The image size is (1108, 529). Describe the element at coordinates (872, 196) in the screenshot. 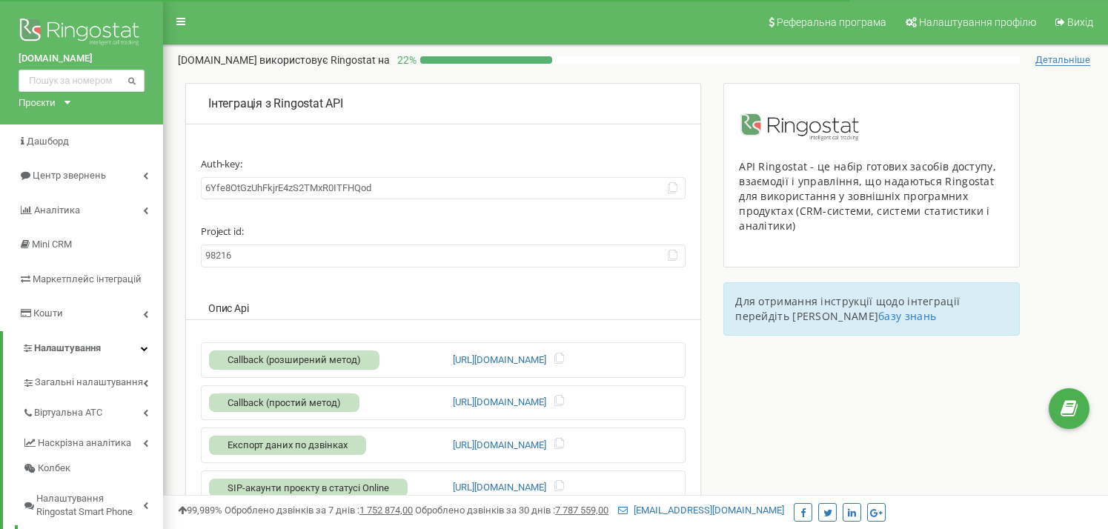

I see `div: API Ringostat - це набір готових засобів доступу, взаємодії і управління, що надаються Ringostat ...` at that location.